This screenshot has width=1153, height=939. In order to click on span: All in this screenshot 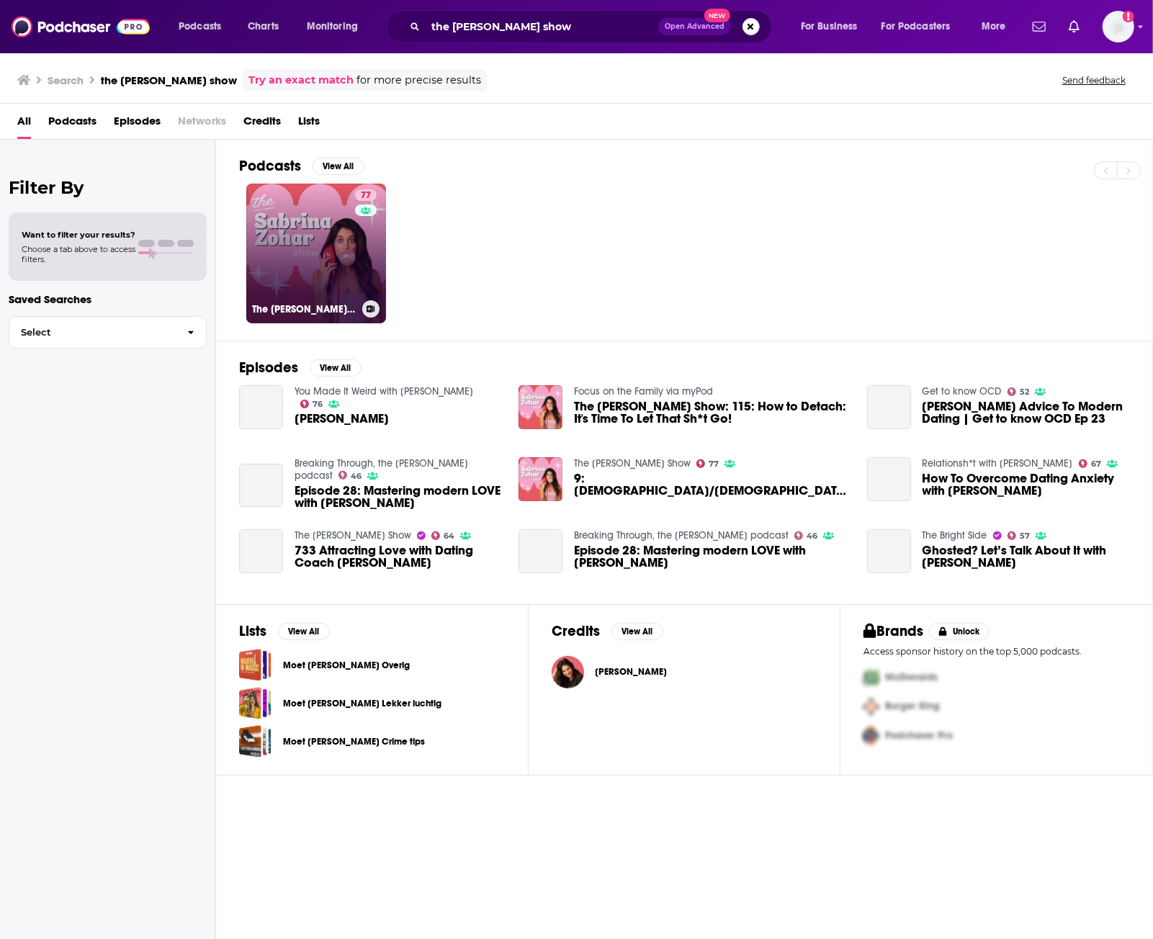, I will do `click(24, 124)`.